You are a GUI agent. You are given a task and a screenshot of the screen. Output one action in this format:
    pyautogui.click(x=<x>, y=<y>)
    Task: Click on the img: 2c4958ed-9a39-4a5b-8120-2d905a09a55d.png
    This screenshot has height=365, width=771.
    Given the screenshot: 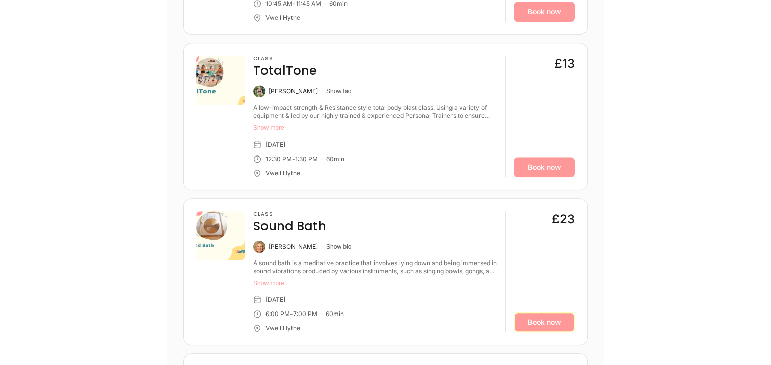 What is the action you would take?
    pyautogui.click(x=221, y=235)
    